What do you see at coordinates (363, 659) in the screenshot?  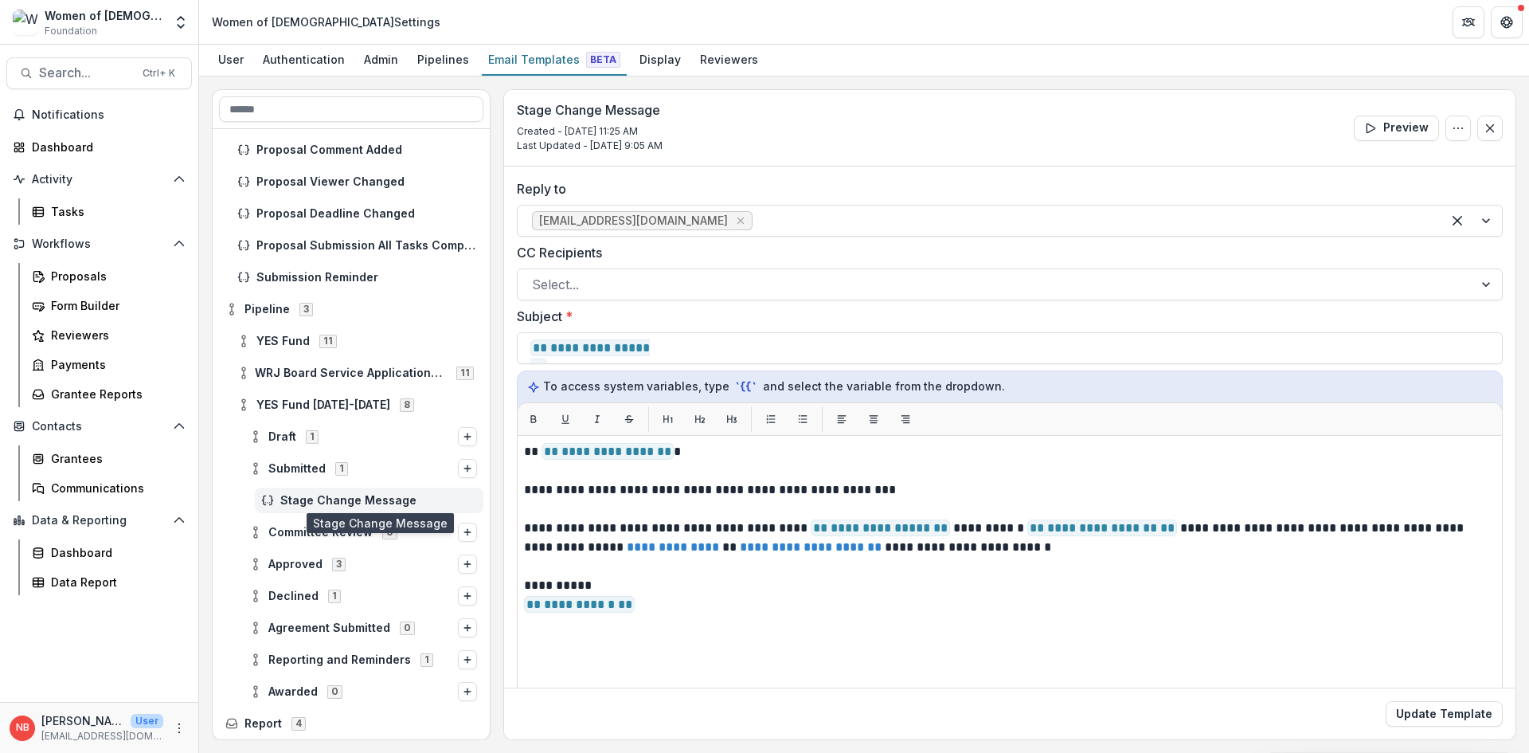 I see `div: Reporting and Reminders1Options` at bounding box center [363, 659].